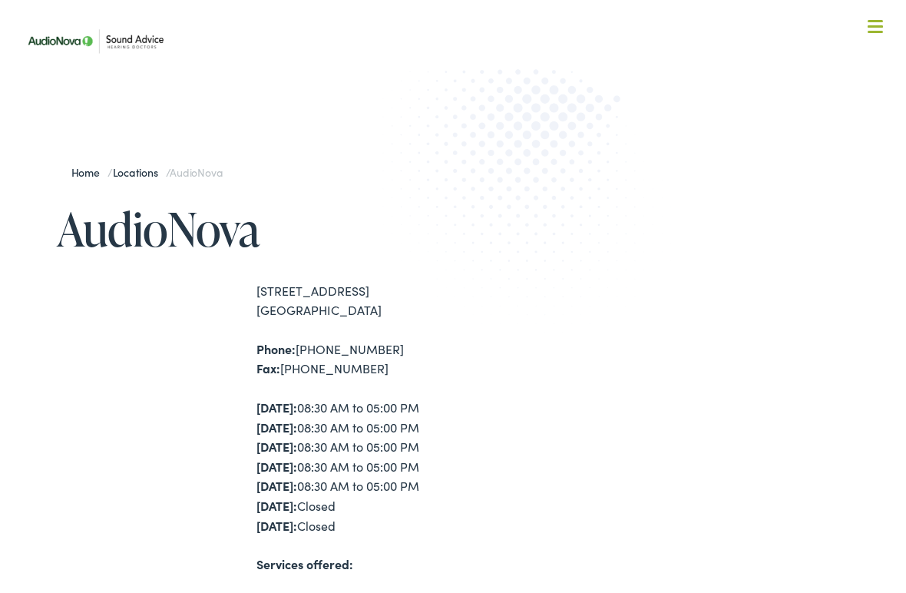 This screenshot has height=593, width=906. I want to click on strong: Phone:, so click(276, 348).